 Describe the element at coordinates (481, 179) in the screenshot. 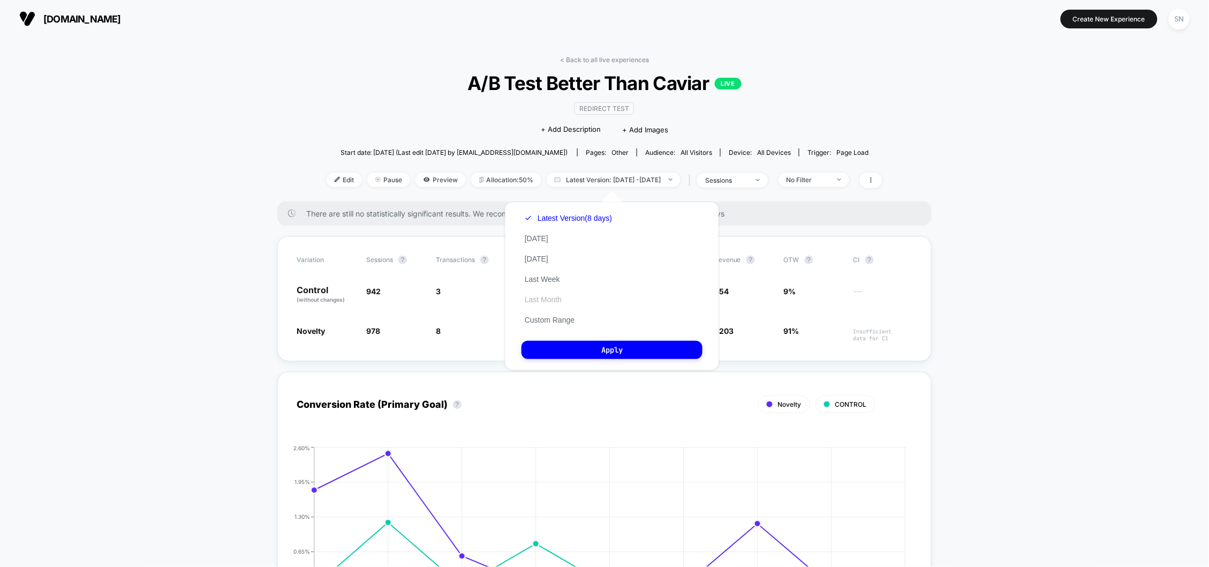

I see `img: rebalance` at that location.